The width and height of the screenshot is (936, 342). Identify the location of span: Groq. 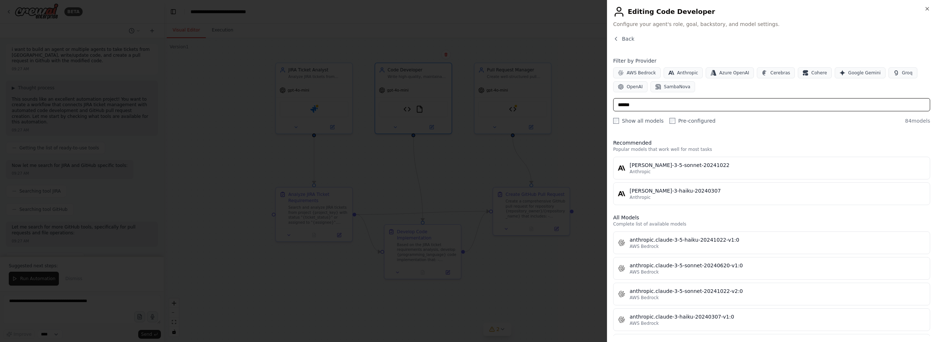
(907, 73).